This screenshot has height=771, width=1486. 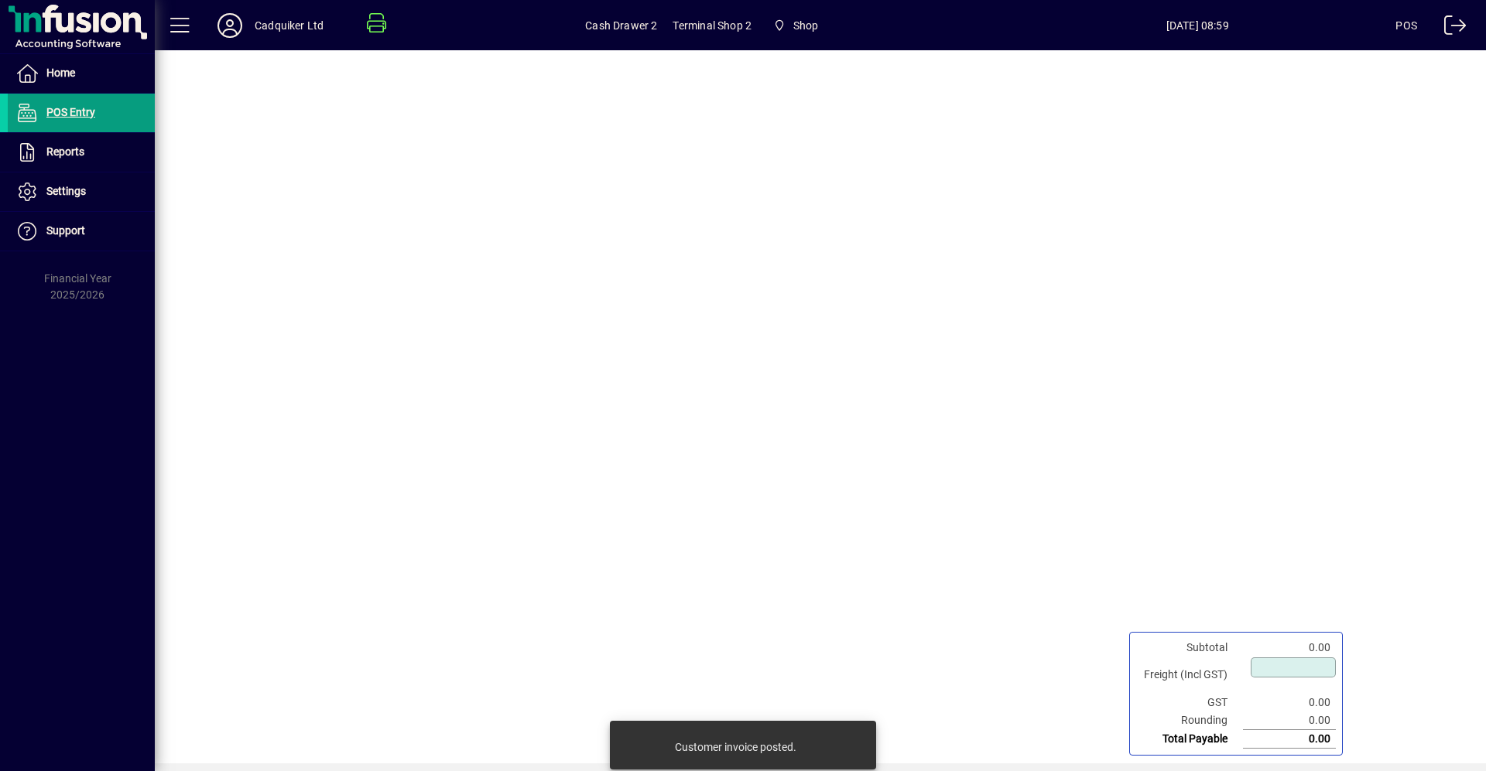 I want to click on td: Rounding, so click(x=1189, y=721).